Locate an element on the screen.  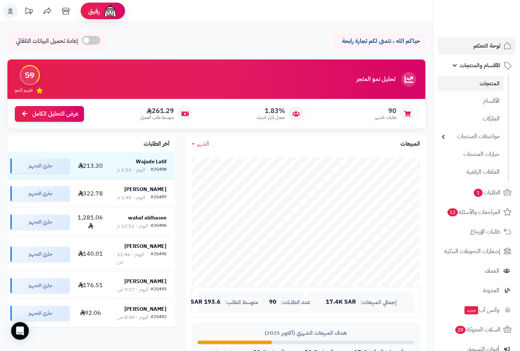
div: اليوم - 12:52 م is located at coordinates (132, 226).